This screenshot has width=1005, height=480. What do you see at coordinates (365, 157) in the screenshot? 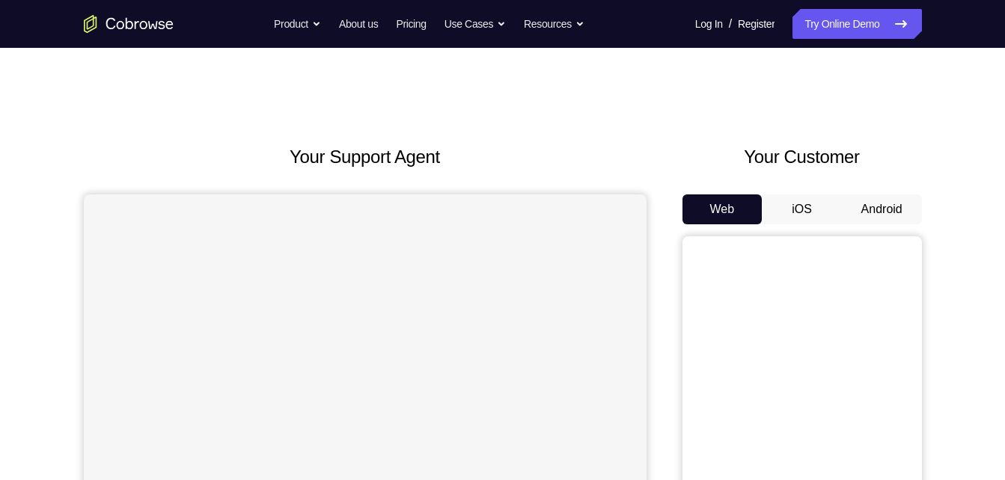
I see `h2: Your Support Agent` at bounding box center [365, 157].